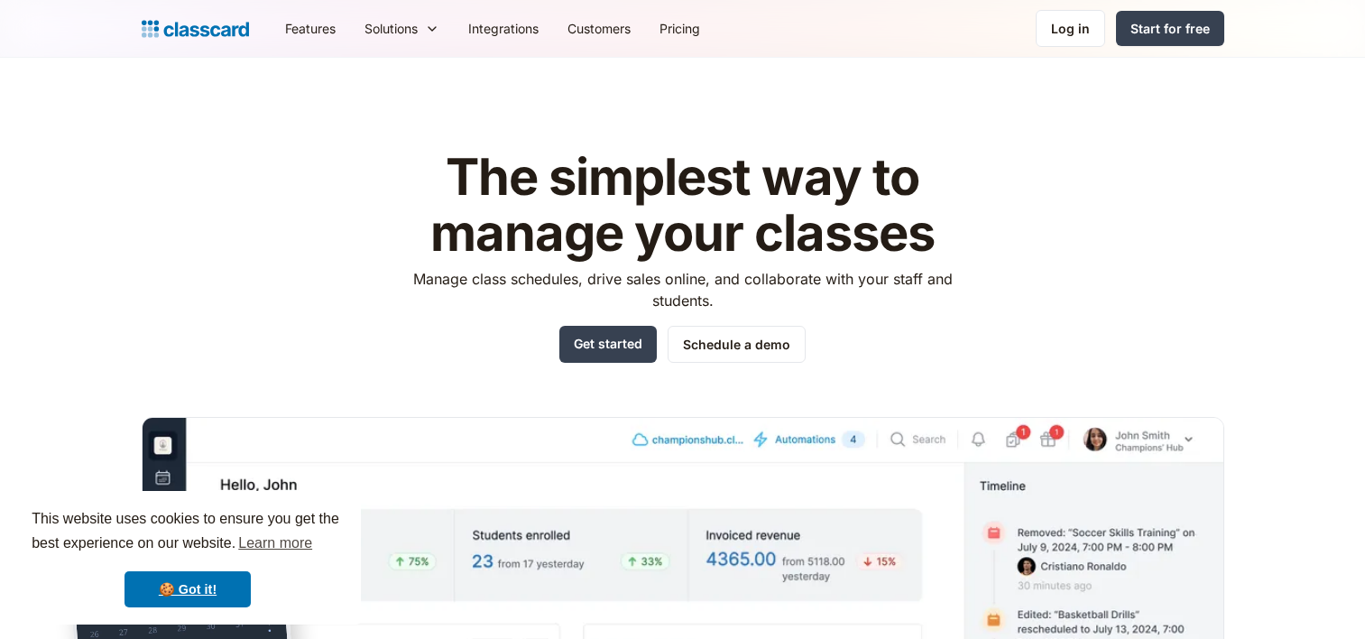 Image resolution: width=1365 pixels, height=639 pixels. What do you see at coordinates (599, 28) in the screenshot?
I see `a: Customers` at bounding box center [599, 28].